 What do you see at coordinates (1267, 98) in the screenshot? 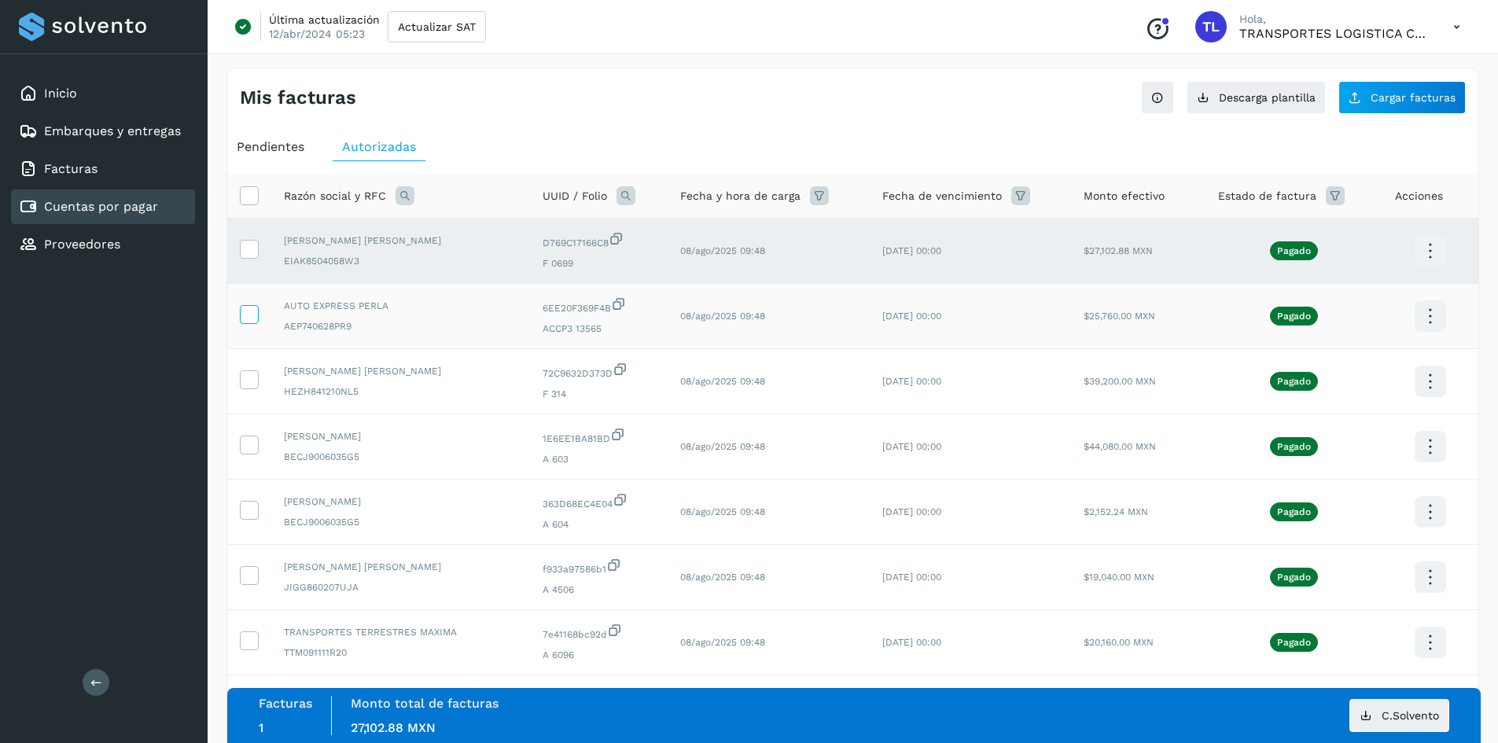
I see `span: Descarga plantilla` at bounding box center [1267, 98].